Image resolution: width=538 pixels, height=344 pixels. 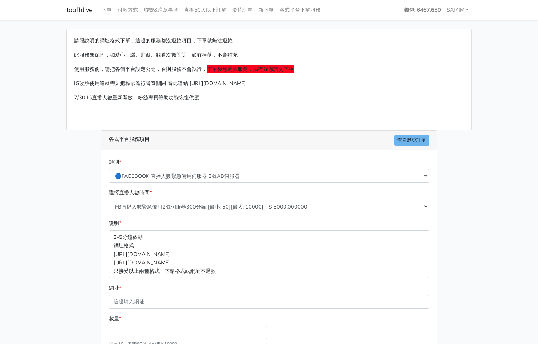 What do you see at coordinates (269, 140) in the screenshot?
I see `div: 各式平台服務項目` at bounding box center [269, 140].